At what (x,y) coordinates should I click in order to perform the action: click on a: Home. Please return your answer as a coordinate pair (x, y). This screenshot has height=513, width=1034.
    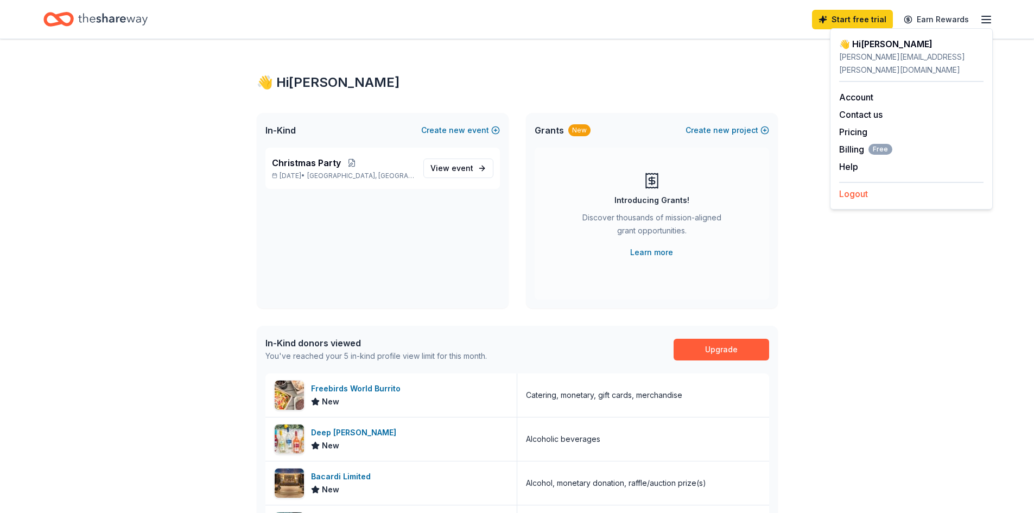
    Looking at the image, I should click on (95, 19).